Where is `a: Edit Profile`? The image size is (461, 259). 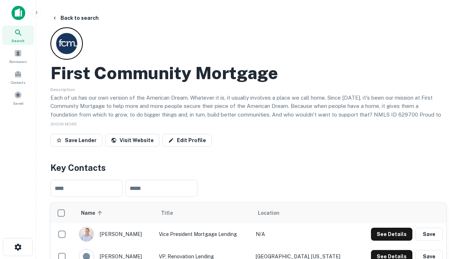 a: Edit Profile is located at coordinates (187, 140).